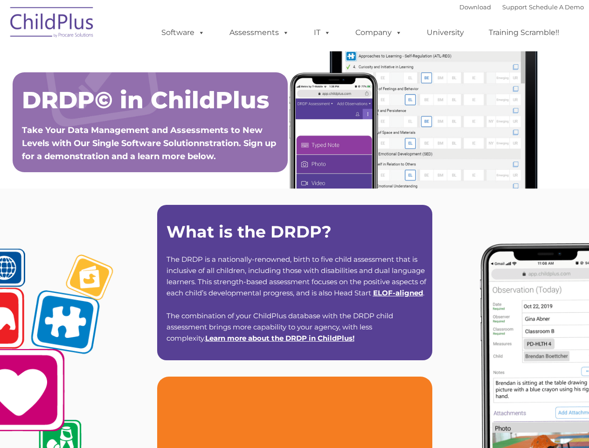 The height and width of the screenshot is (448, 589). Describe the element at coordinates (249, 231) in the screenshot. I see `strong: What is the DRDP?` at that location.